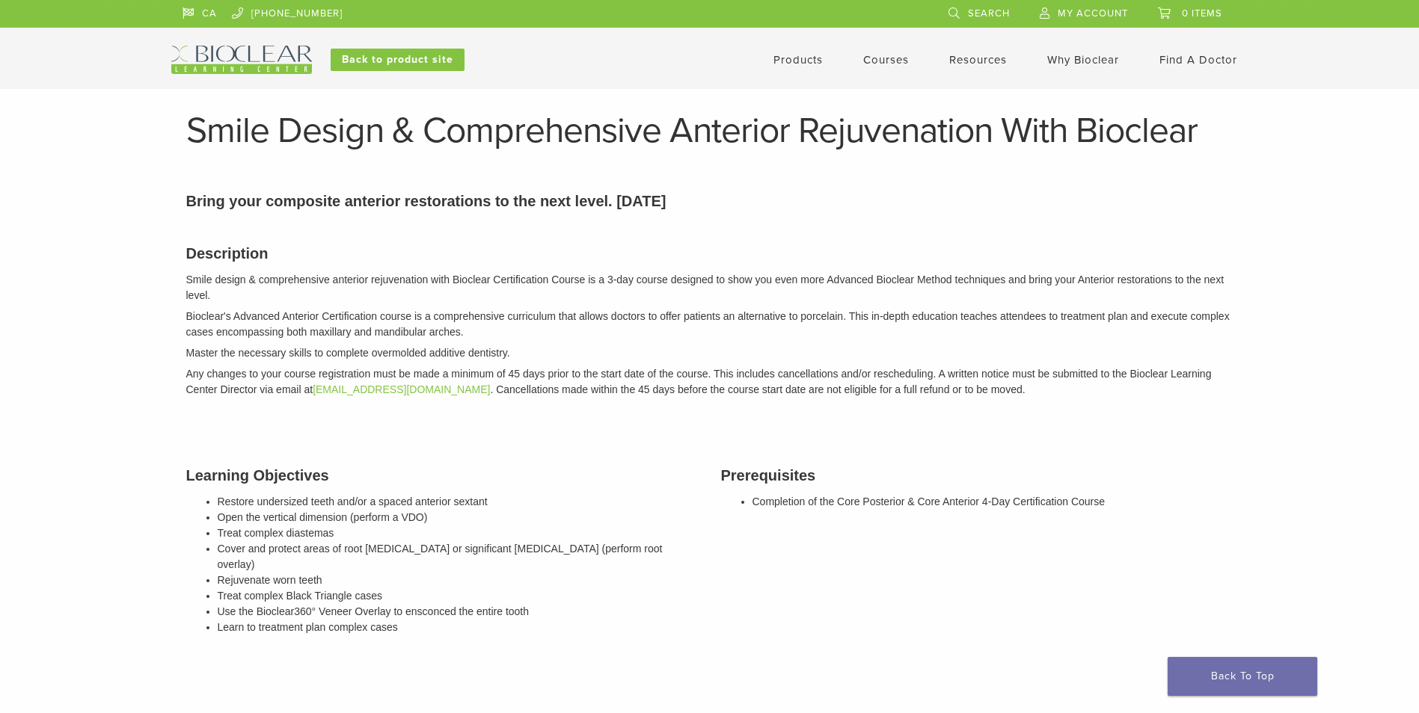 Image resolution: width=1419 pixels, height=713 pixels. Describe the element at coordinates (442, 476) in the screenshot. I see `h3: Learning Objectives` at that location.